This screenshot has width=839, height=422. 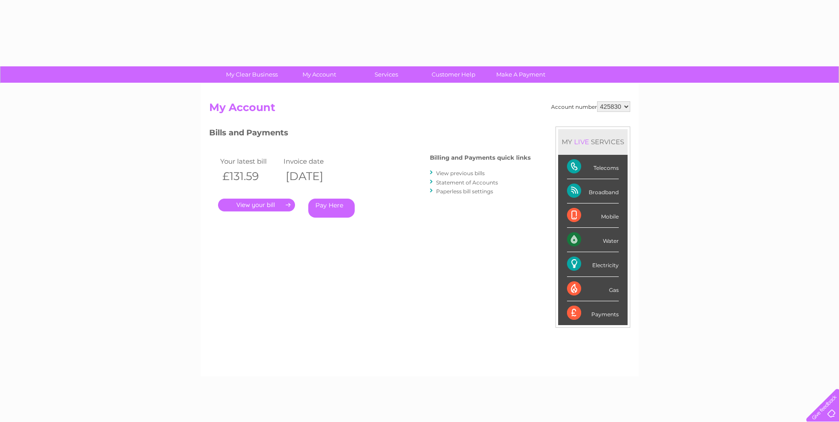 What do you see at coordinates (250, 176) in the screenshot?
I see `th: £131.59` at bounding box center [250, 176].